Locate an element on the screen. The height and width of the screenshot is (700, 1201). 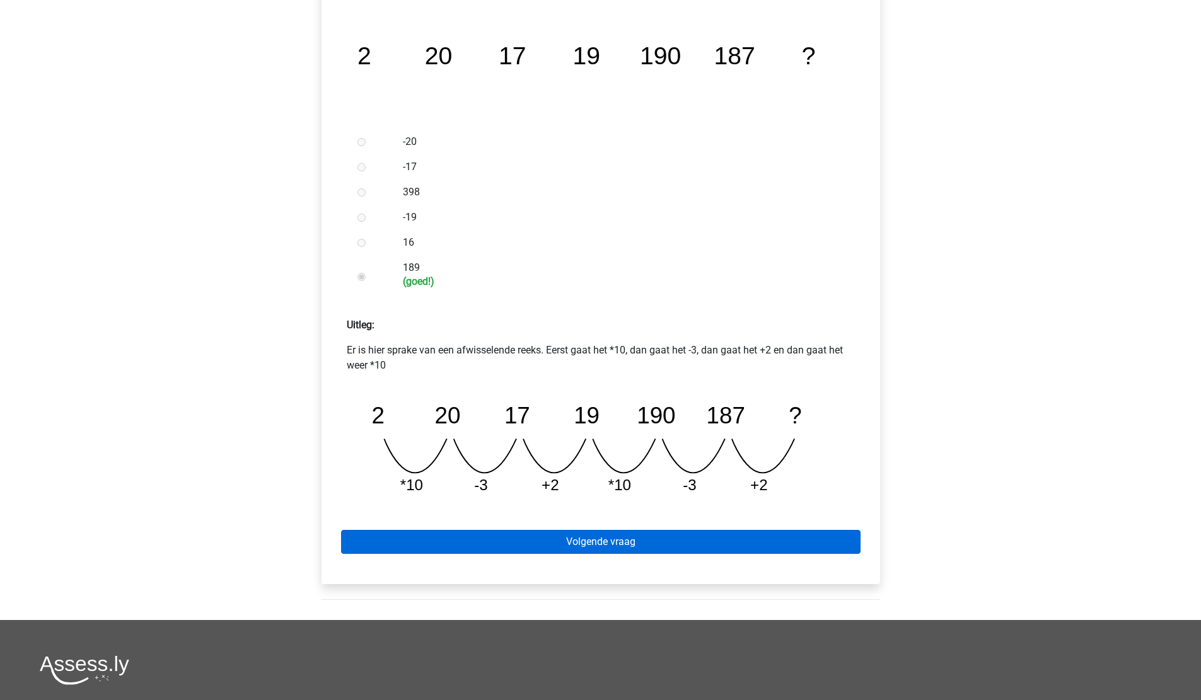
label: 398 is located at coordinates (621, 192).